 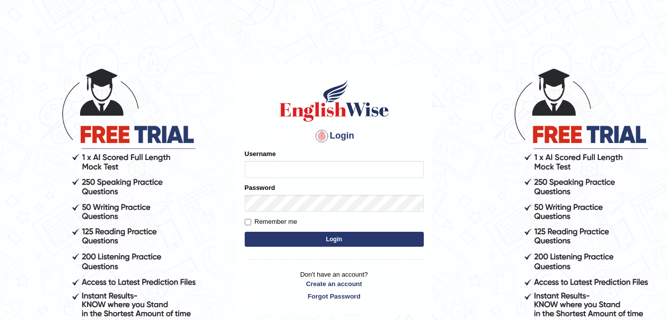 I want to click on p: Don't have an account?, so click(x=334, y=285).